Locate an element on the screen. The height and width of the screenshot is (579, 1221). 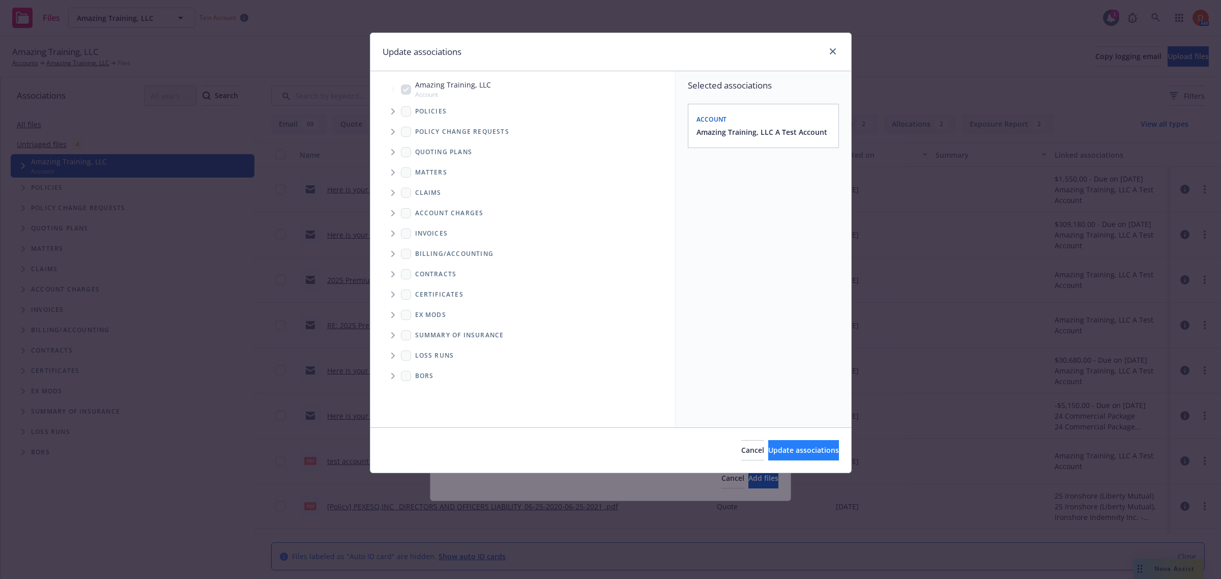
span: Cancel is located at coordinates (753, 450).